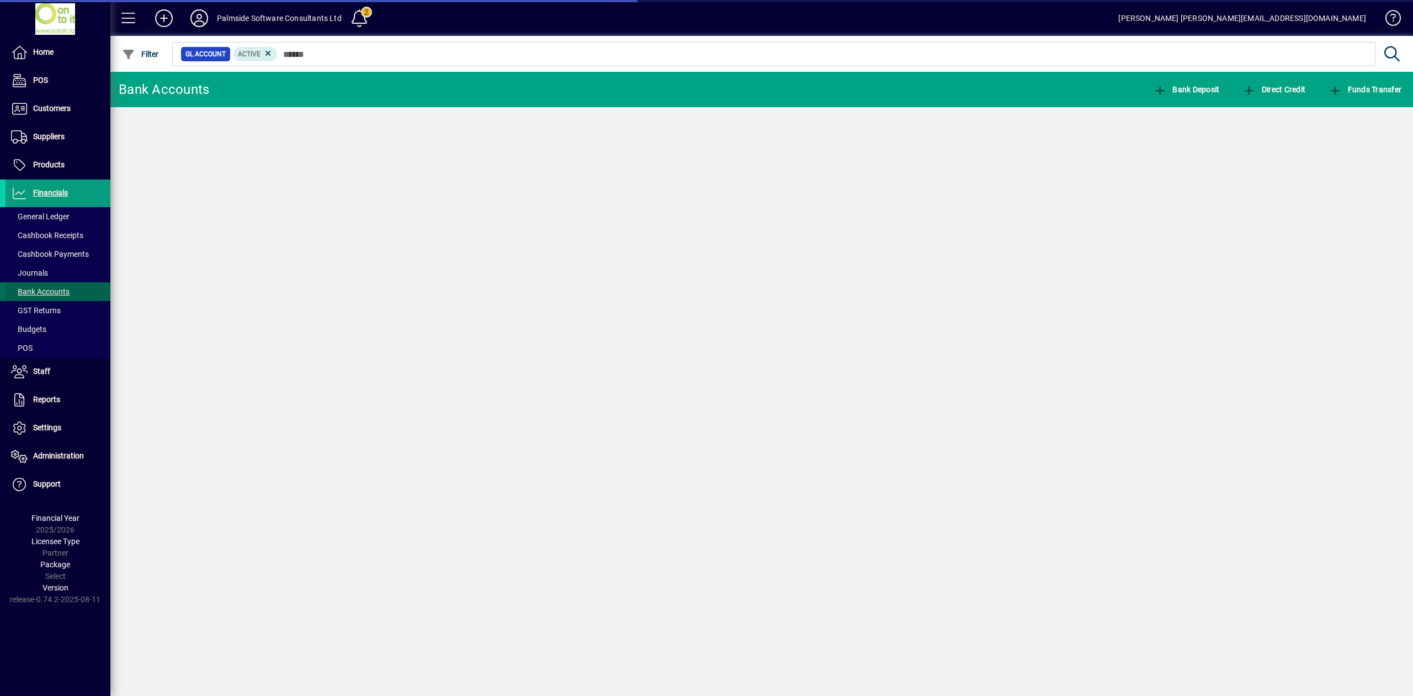 This screenshot has height=696, width=1413. Describe the element at coordinates (58, 165) in the screenshot. I see `a: Products` at that location.